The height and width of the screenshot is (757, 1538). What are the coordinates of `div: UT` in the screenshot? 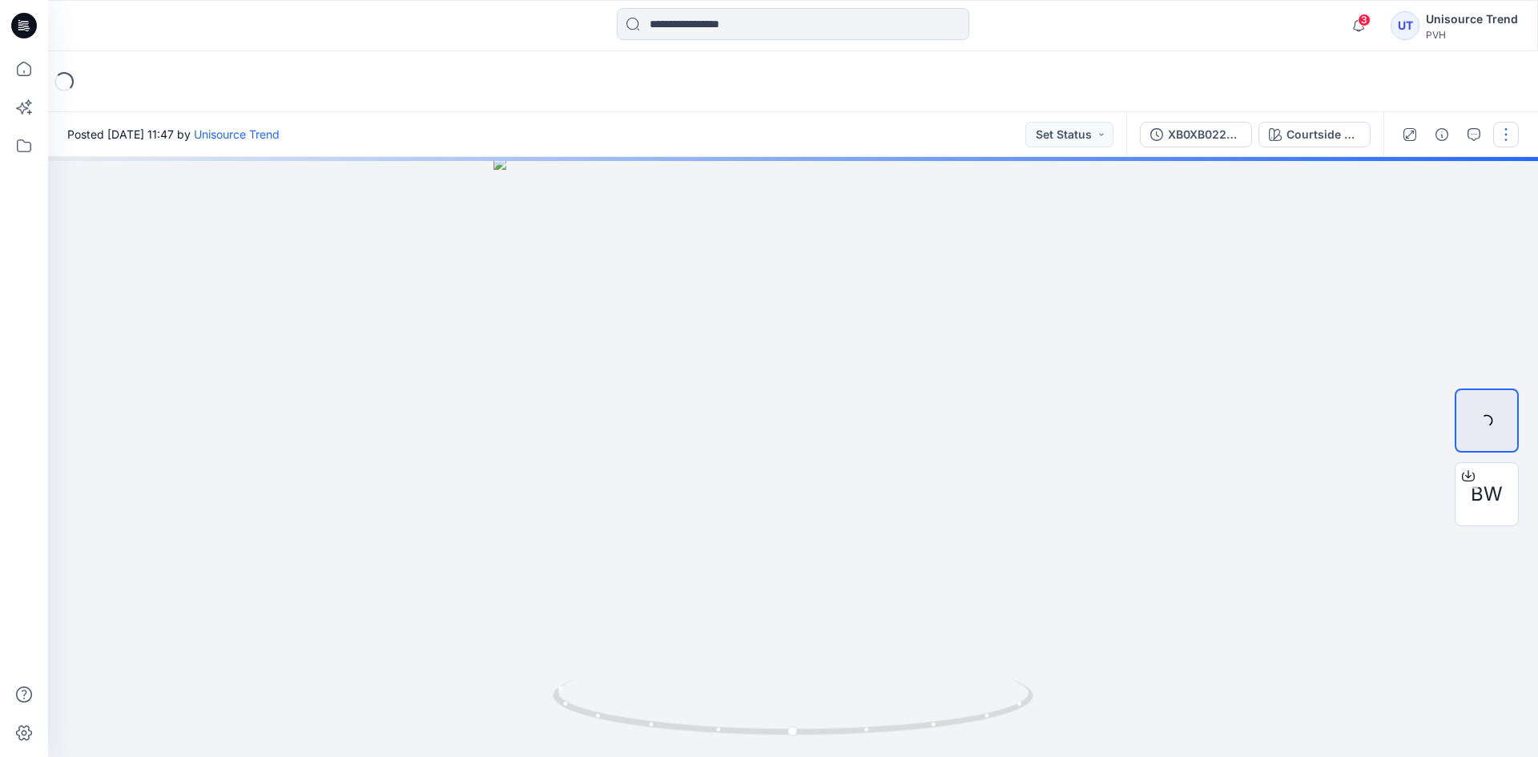 It's located at (1405, 26).